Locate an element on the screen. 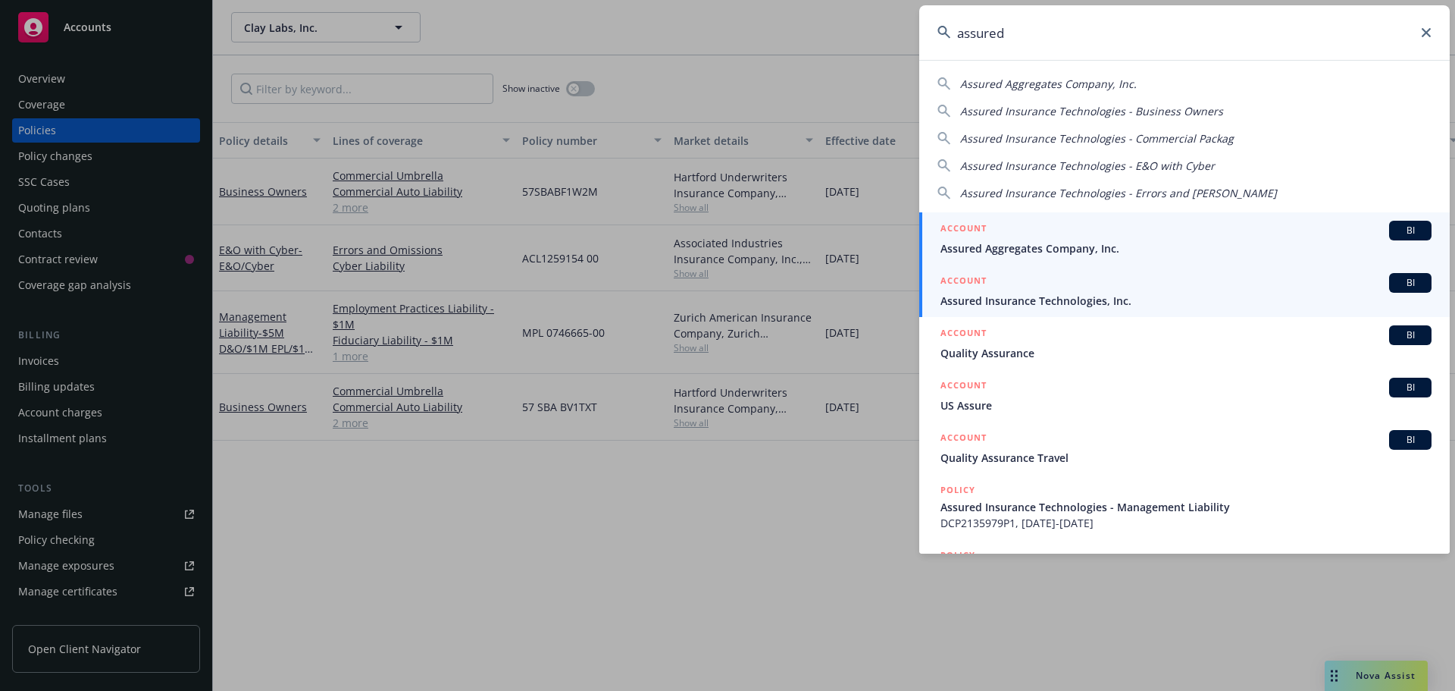  a: POLICY is located at coordinates (1185, 572).